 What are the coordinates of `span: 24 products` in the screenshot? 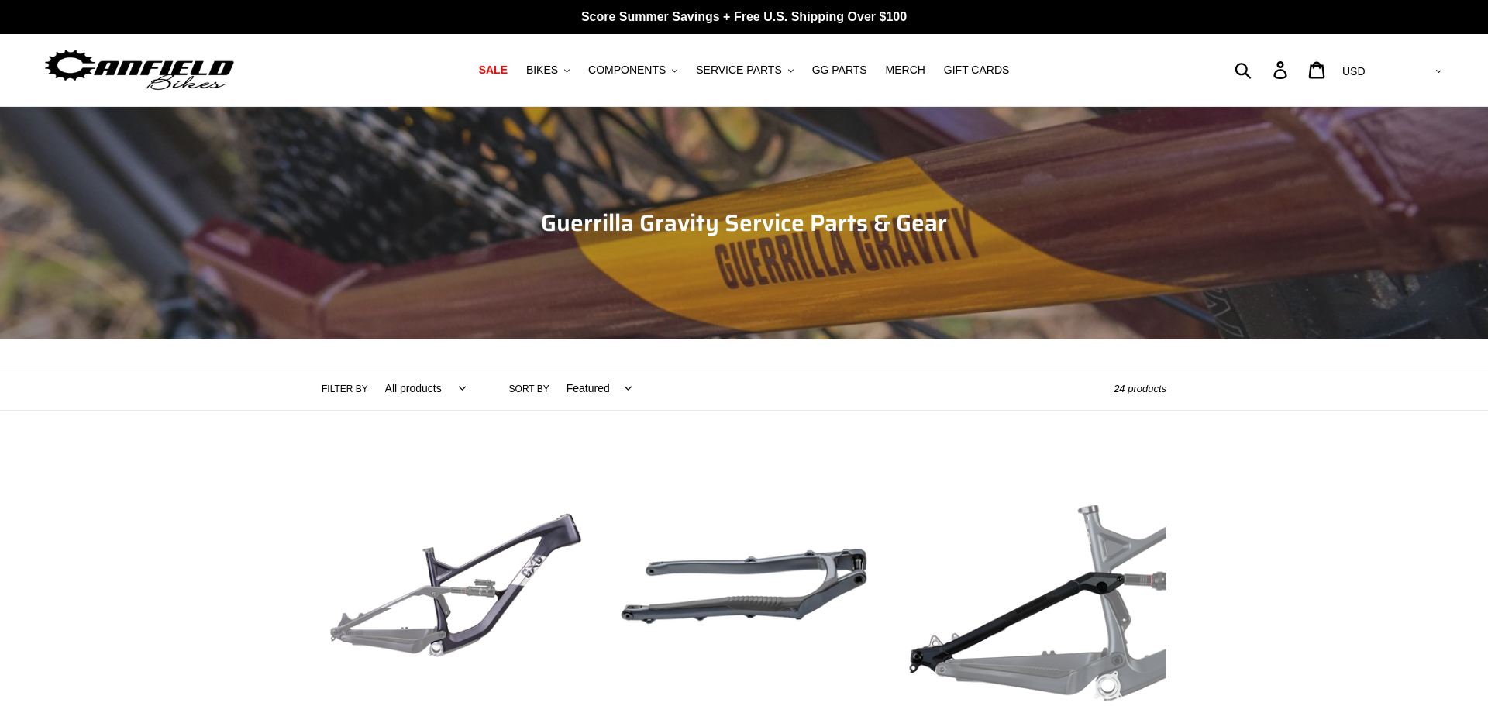 It's located at (1140, 388).